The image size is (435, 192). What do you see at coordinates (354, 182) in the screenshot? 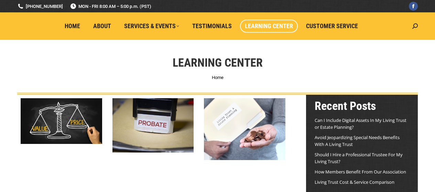
I see `a: Living Trust Cost & Service Comparison` at bounding box center [354, 182].